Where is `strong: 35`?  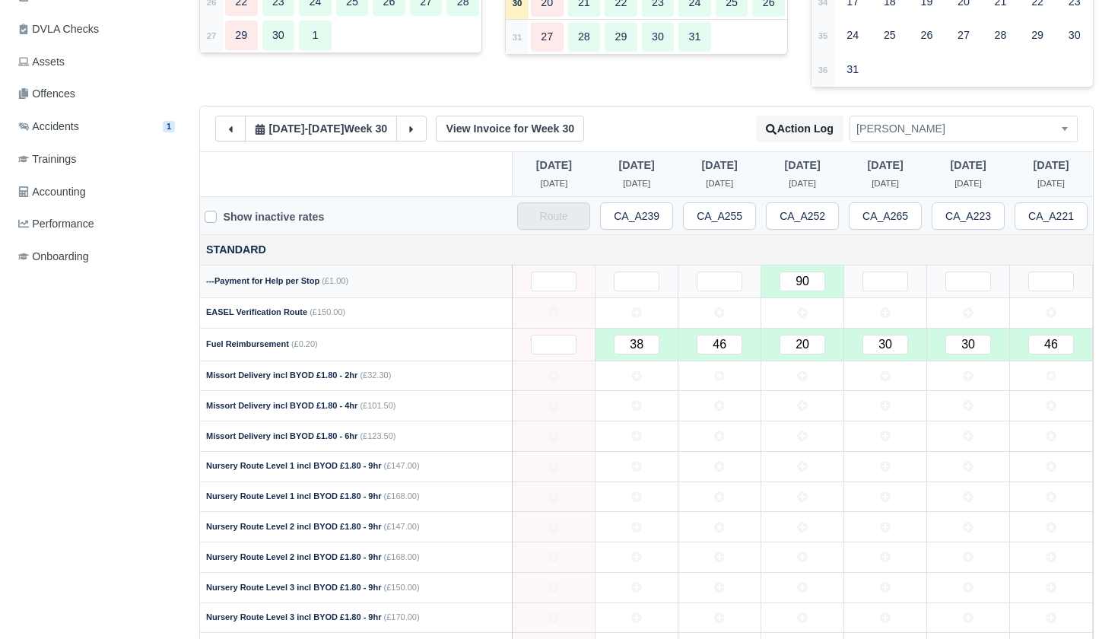
strong: 35 is located at coordinates (823, 36).